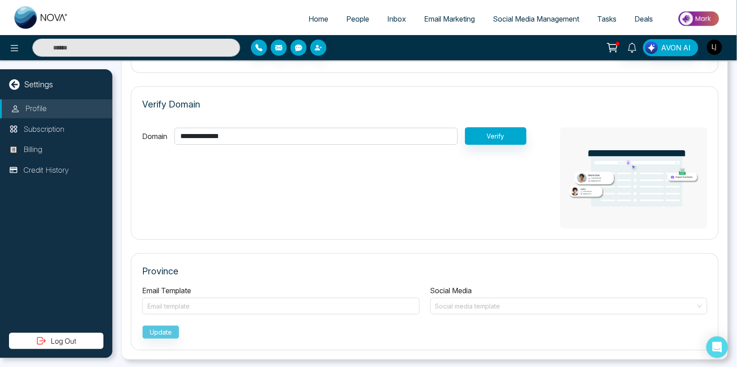 The height and width of the screenshot is (367, 737). What do you see at coordinates (496, 136) in the screenshot?
I see `button: Verify` at bounding box center [496, 136].